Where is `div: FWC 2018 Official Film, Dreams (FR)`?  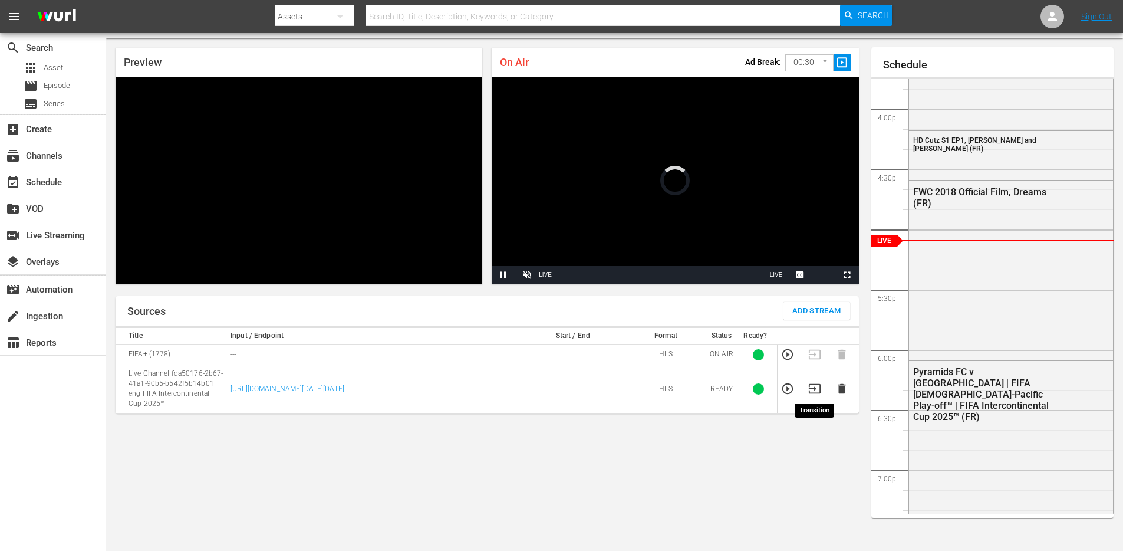 div: FWC 2018 Official Film, Dreams (FR) is located at coordinates (984, 197).